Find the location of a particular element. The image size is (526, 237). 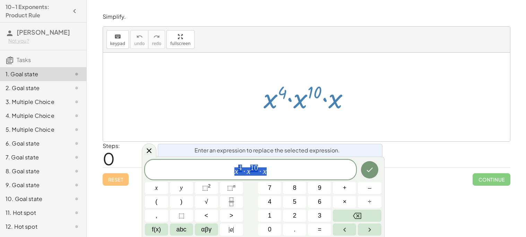

span: x is located at coordinates (156, 188).